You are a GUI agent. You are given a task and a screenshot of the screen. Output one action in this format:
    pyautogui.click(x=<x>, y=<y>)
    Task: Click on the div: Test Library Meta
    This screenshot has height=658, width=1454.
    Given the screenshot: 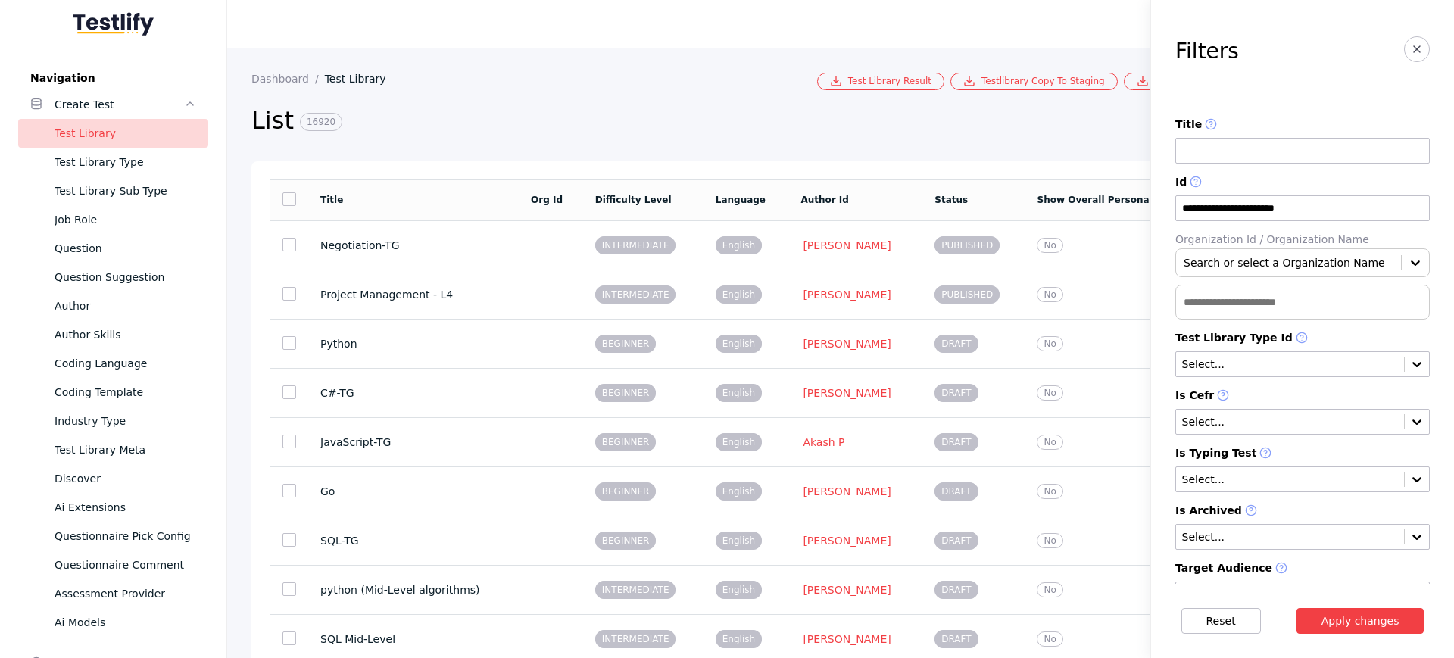 What is the action you would take?
    pyautogui.click(x=125, y=450)
    